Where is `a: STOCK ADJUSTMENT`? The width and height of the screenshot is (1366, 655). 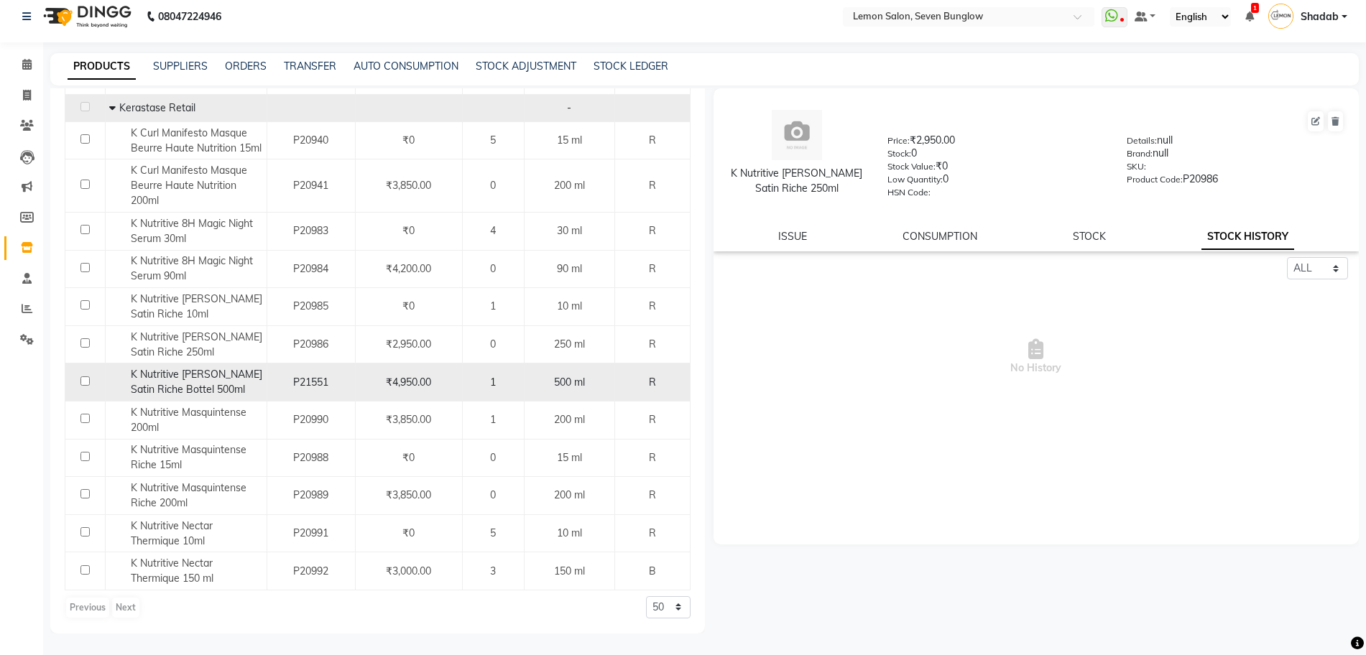
a: STOCK ADJUSTMENT is located at coordinates (526, 66).